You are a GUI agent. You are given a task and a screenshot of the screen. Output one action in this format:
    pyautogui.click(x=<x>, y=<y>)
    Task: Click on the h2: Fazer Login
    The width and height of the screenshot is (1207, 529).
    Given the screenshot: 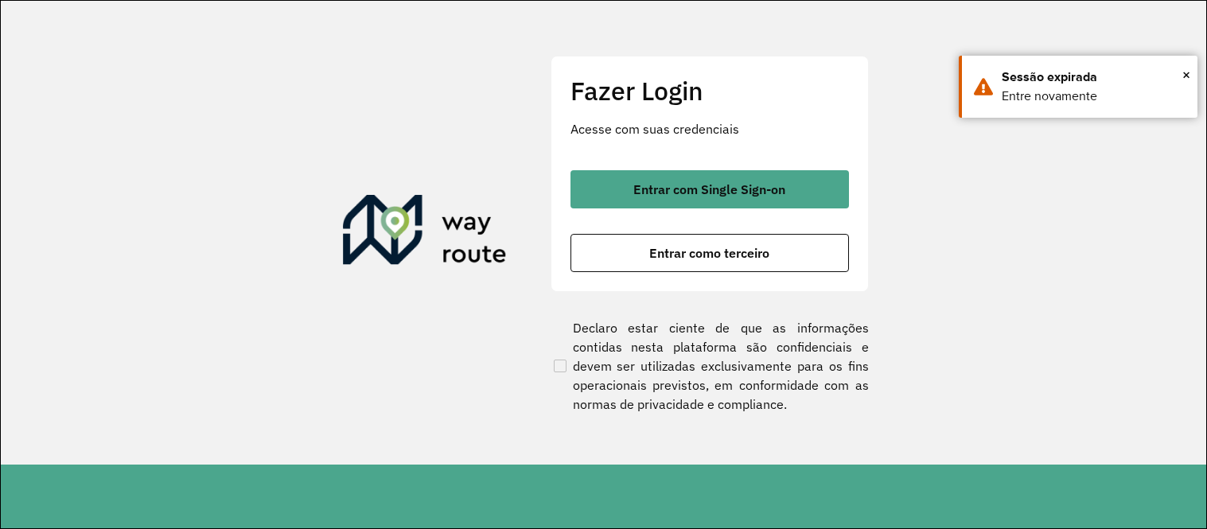 What is the action you would take?
    pyautogui.click(x=710, y=91)
    